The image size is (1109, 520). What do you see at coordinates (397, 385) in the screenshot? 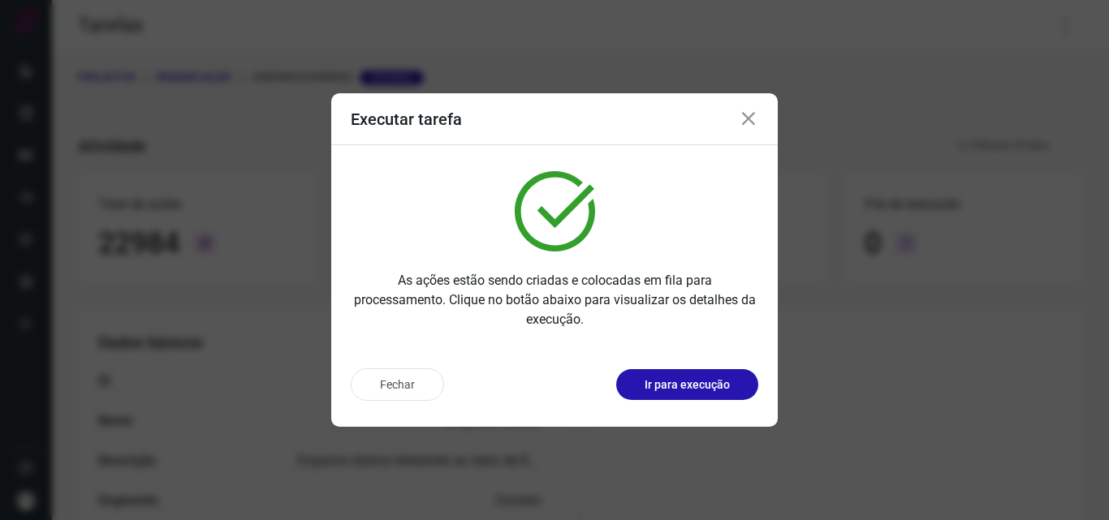
I see `button: Fechar` at bounding box center [397, 385].